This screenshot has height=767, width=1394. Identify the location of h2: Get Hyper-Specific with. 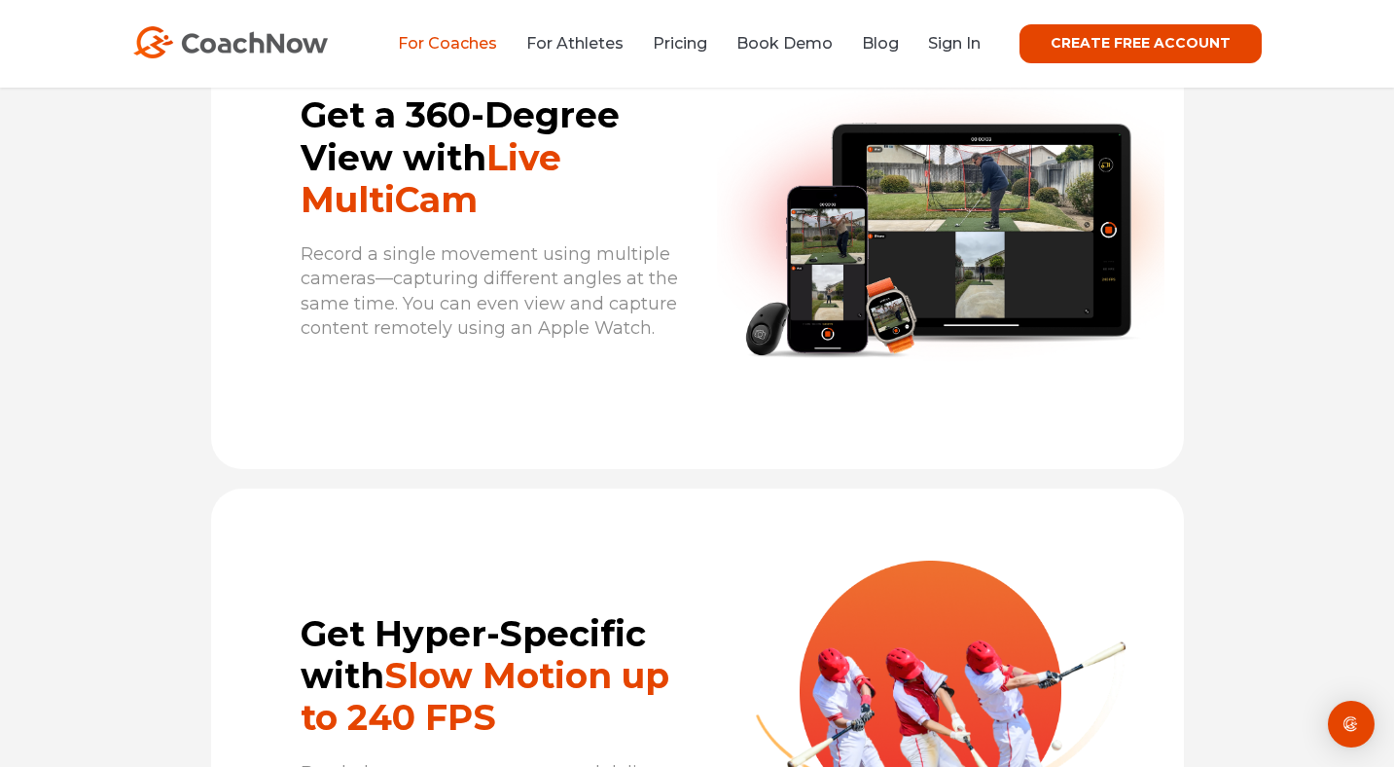
(494, 676).